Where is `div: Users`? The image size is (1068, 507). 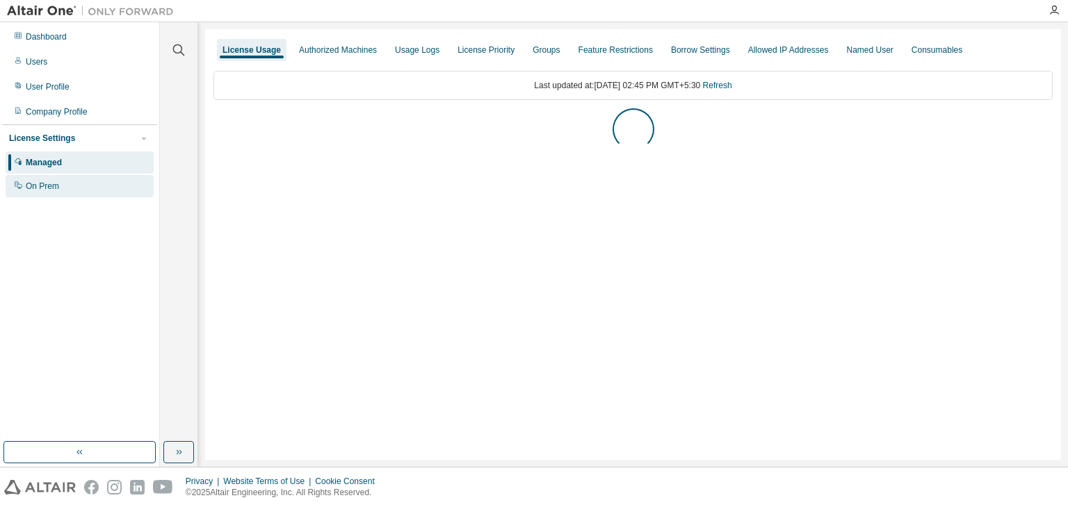
div: Users is located at coordinates (36, 62).